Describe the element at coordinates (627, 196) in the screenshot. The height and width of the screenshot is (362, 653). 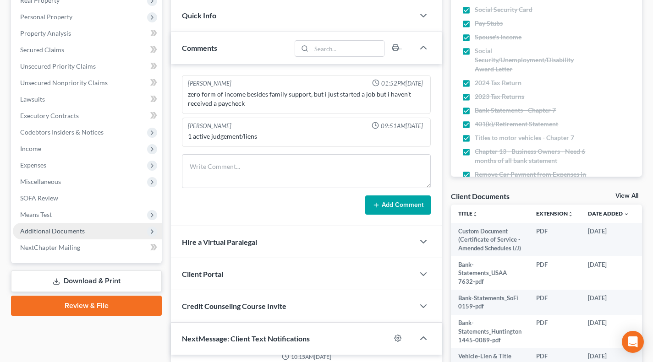
I see `a: View All` at that location.